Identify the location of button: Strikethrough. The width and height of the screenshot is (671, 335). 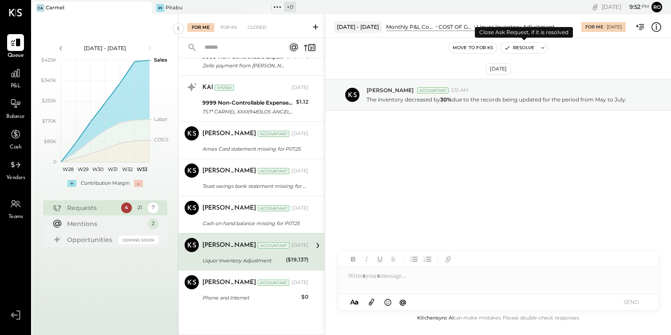
(393, 259).